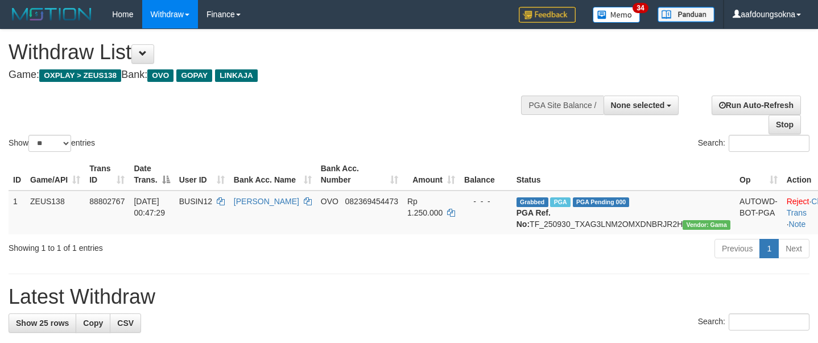 This screenshot has width=818, height=343. I want to click on a: Previous, so click(737, 249).